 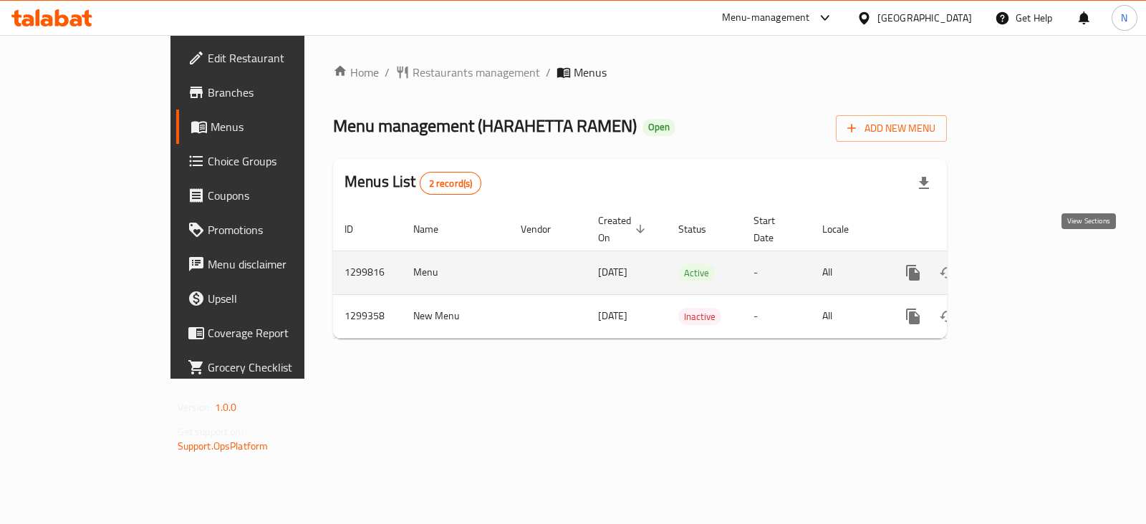 What do you see at coordinates (639, 72) in the screenshot?
I see `nav: breadcrumb` at bounding box center [639, 72].